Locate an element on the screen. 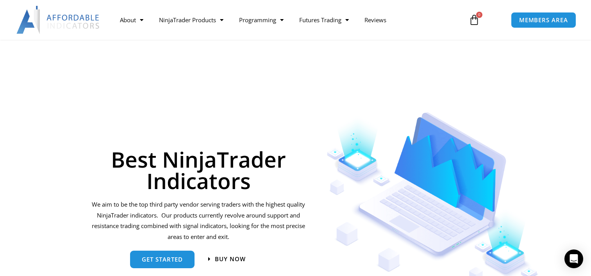  span: get started is located at coordinates (162, 260).